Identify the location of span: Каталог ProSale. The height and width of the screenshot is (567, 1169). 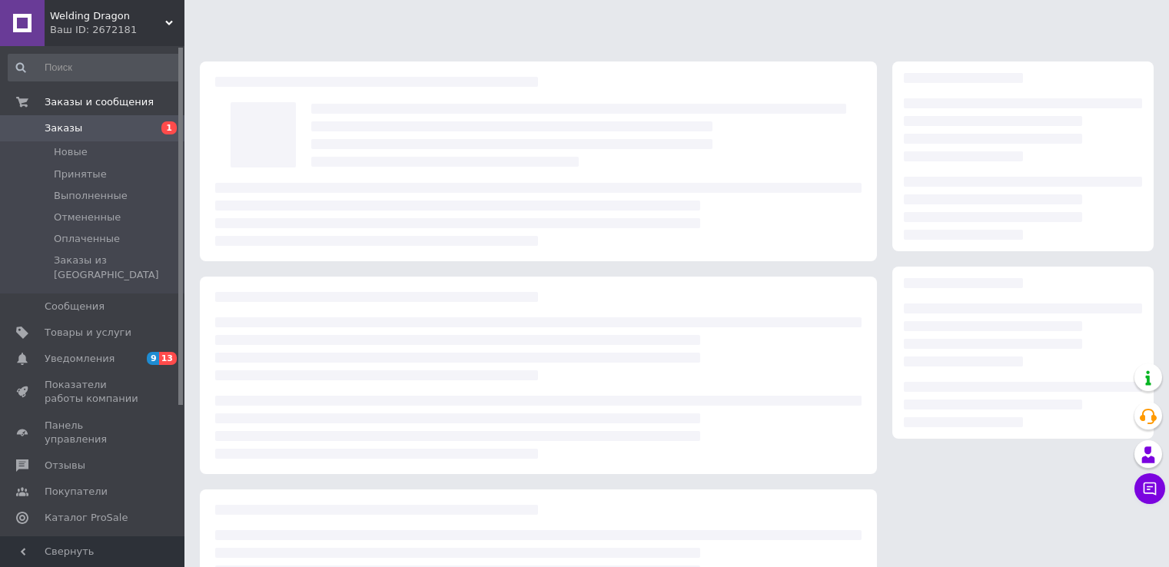
(86, 518).